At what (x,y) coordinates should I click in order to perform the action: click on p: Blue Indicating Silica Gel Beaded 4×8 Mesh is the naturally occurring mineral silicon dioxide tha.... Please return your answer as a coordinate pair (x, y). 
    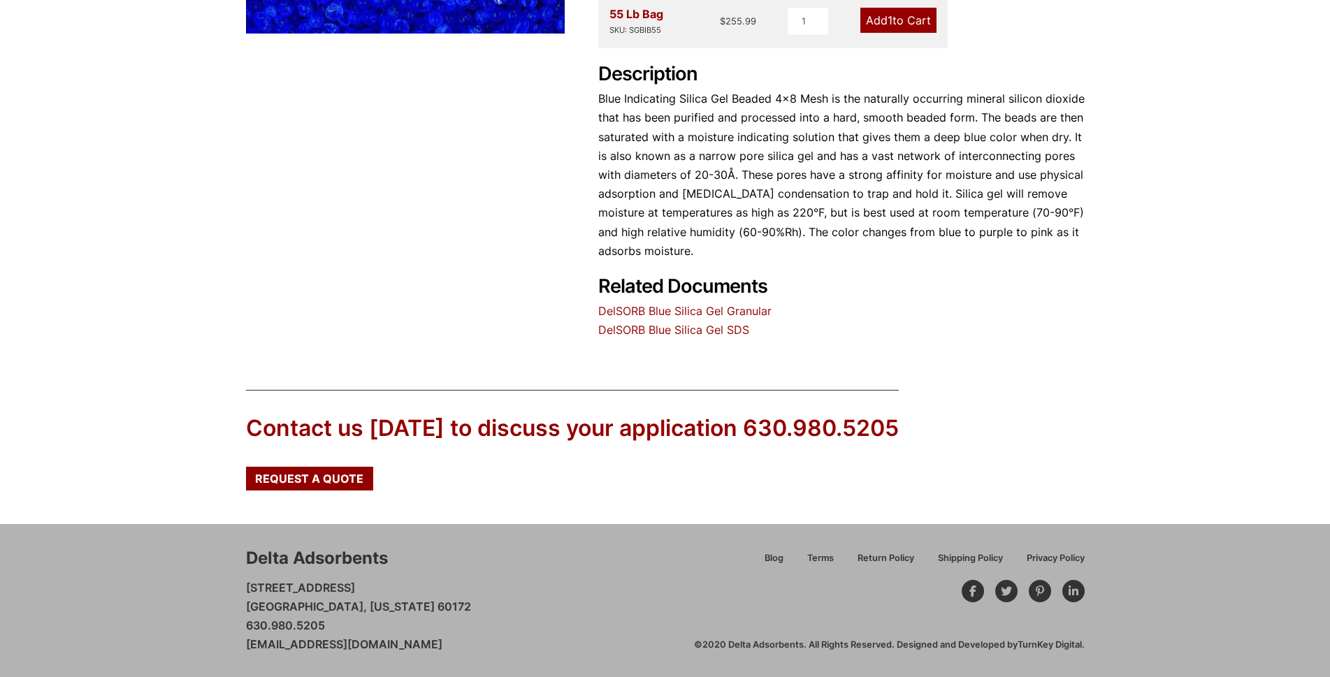
    Looking at the image, I should click on (841, 175).